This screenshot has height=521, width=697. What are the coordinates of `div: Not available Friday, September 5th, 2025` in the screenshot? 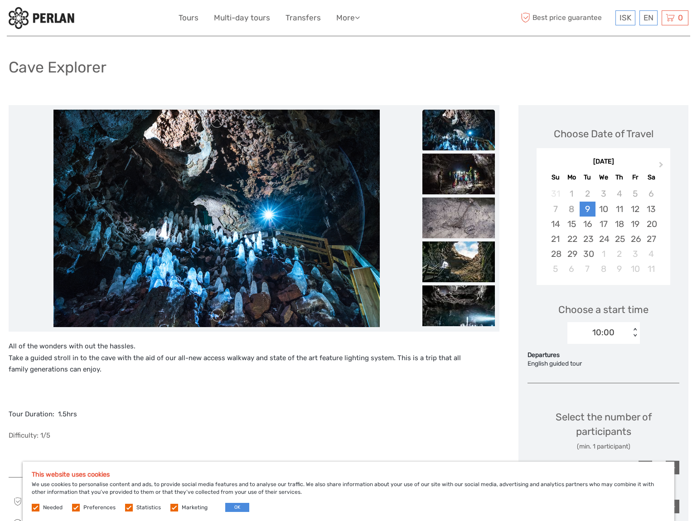 It's located at (635, 194).